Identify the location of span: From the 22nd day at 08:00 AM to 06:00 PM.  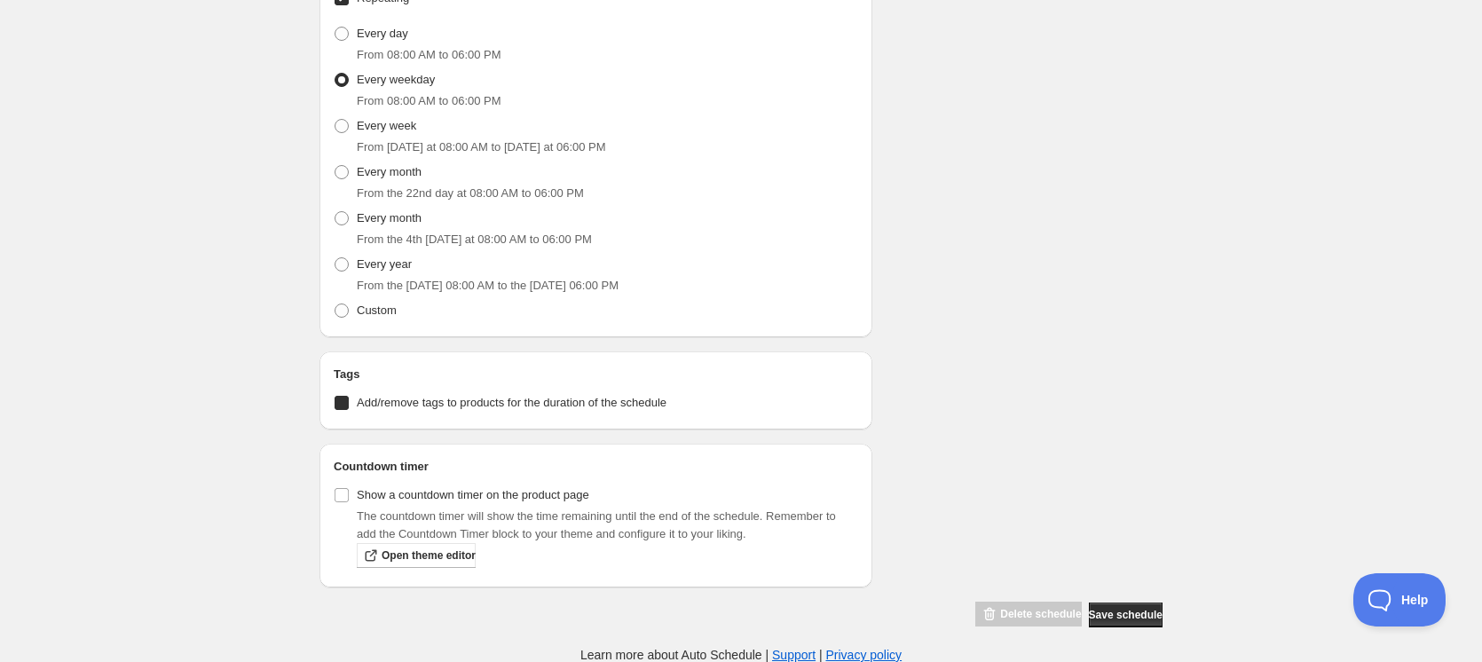
(470, 193).